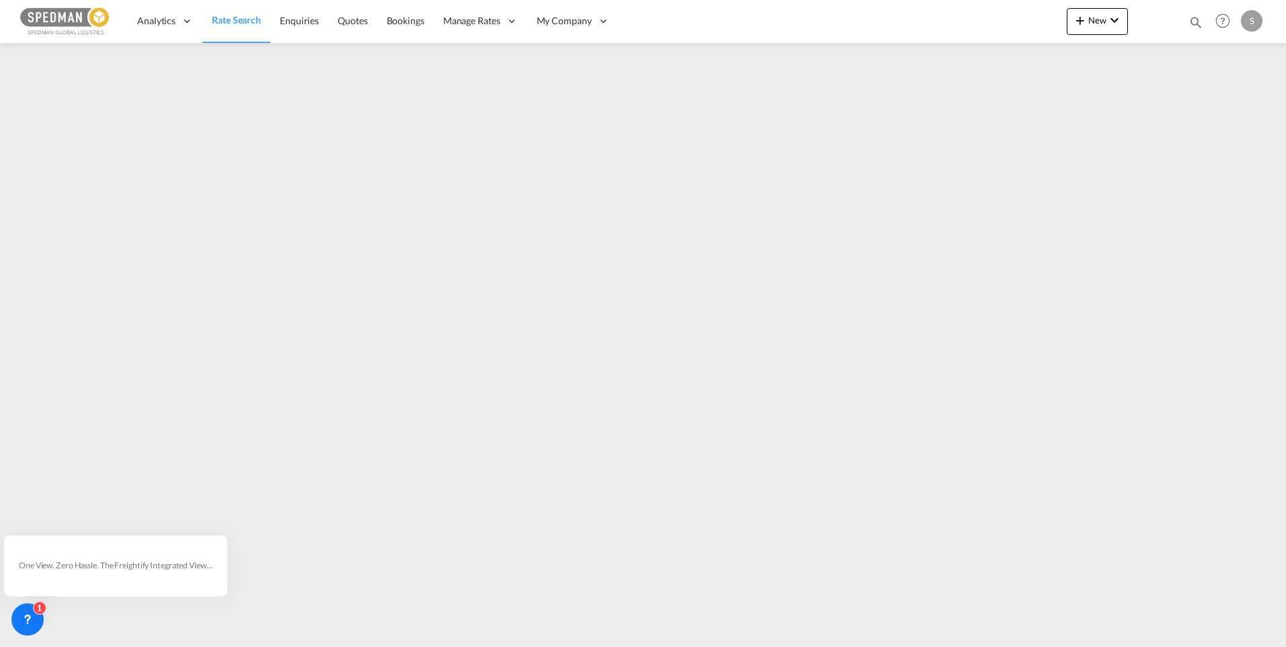 The width and height of the screenshot is (1286, 647). I want to click on div: icon-magnify, so click(1196, 25).